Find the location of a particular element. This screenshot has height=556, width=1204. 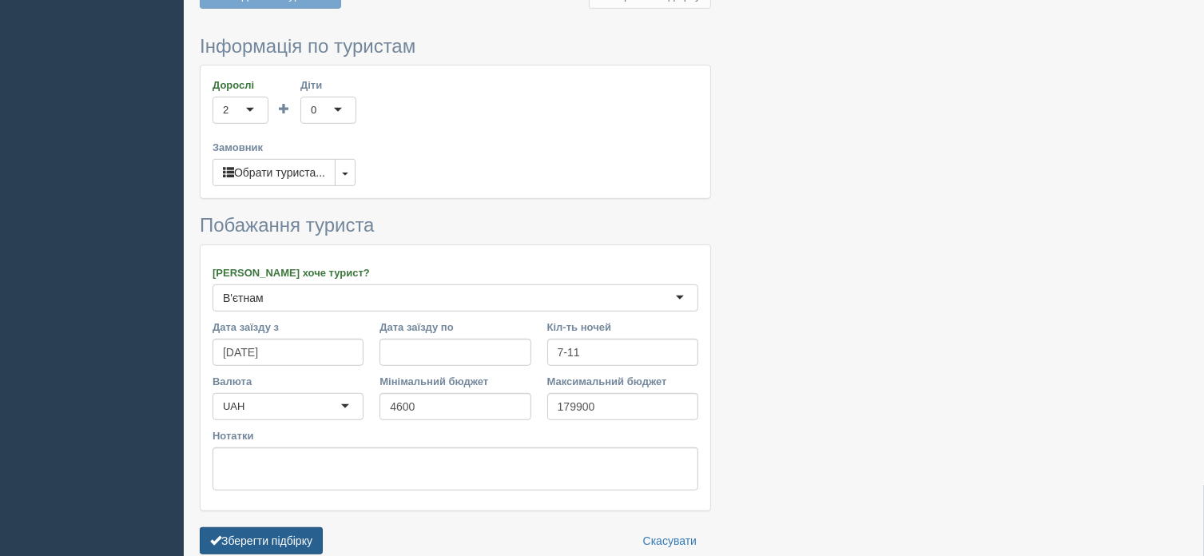

button: Обрати туриста... is located at coordinates (274, 173).